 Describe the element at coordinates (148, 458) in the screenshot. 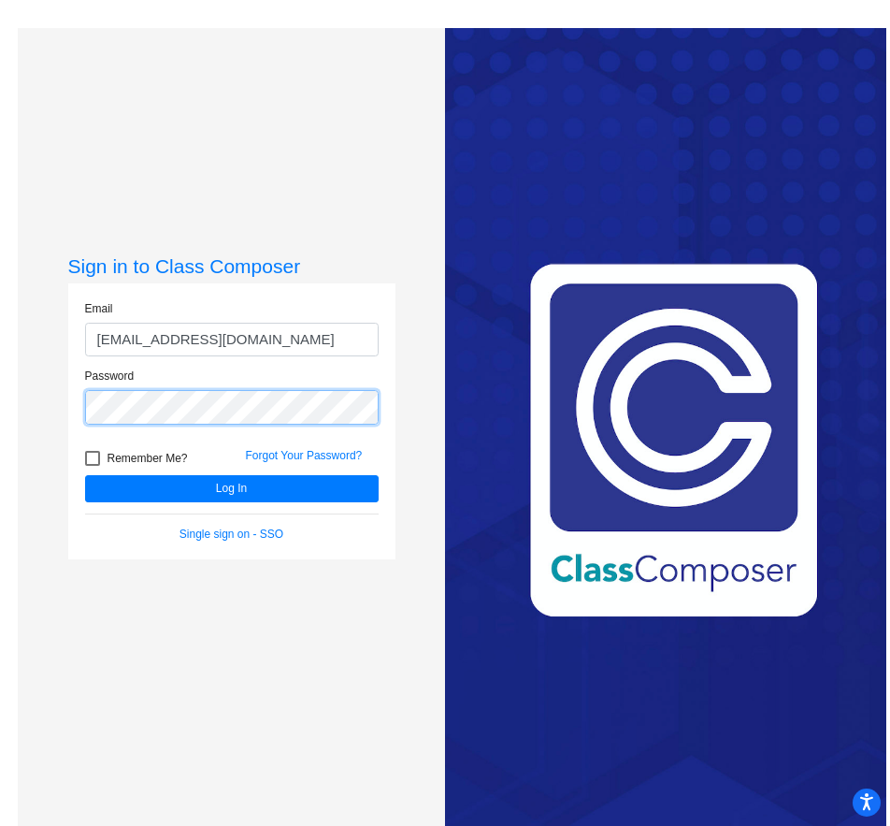

I see `span: Remember Me?` at that location.